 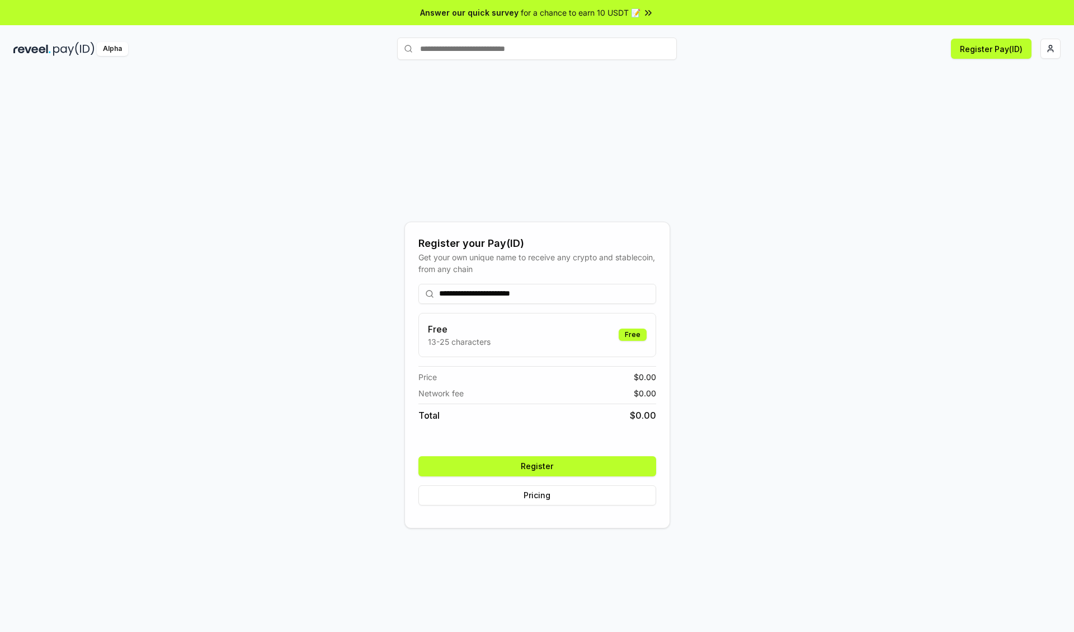 I want to click on div: Free, so click(x=633, y=335).